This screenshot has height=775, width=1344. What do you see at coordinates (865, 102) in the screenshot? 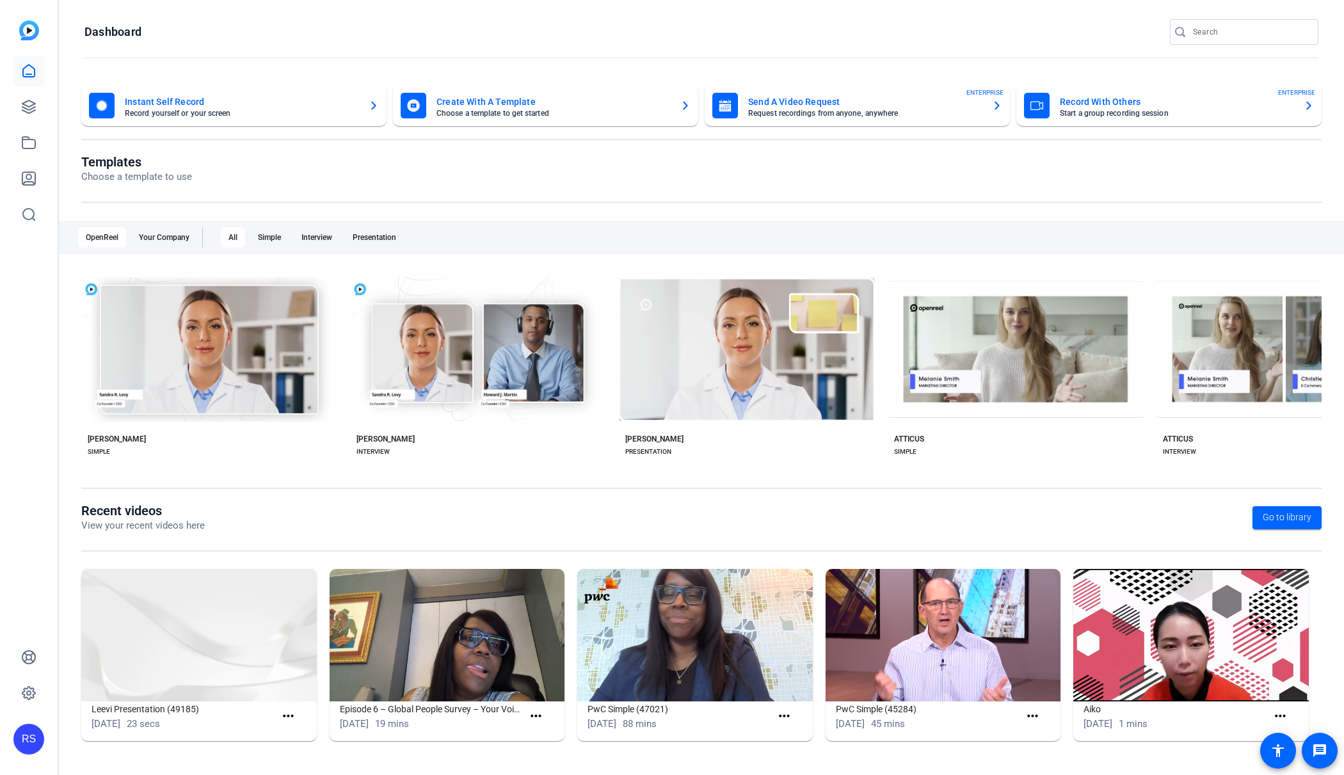
I see `mat-card-title: Send A Video Request` at bounding box center [865, 102].